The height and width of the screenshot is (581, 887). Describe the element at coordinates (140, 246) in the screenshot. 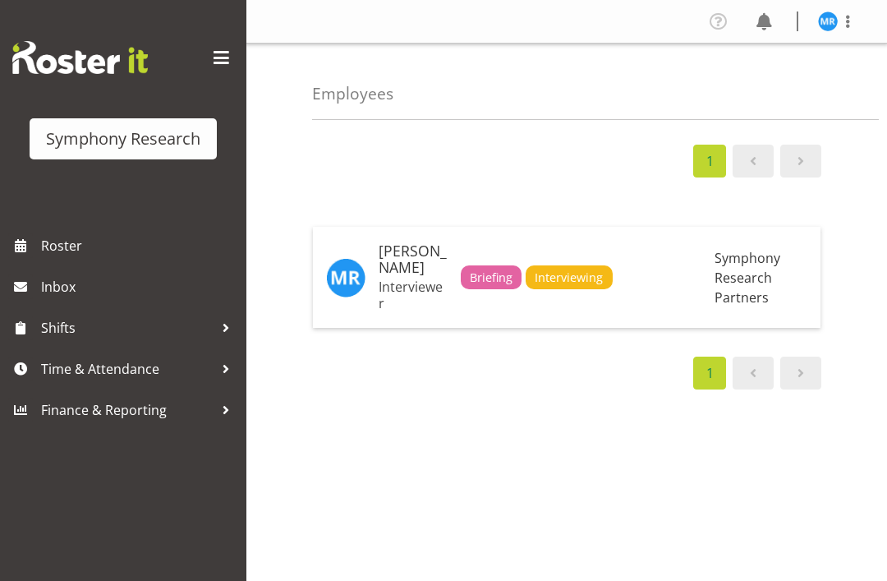

I see `span: Roster` at that location.